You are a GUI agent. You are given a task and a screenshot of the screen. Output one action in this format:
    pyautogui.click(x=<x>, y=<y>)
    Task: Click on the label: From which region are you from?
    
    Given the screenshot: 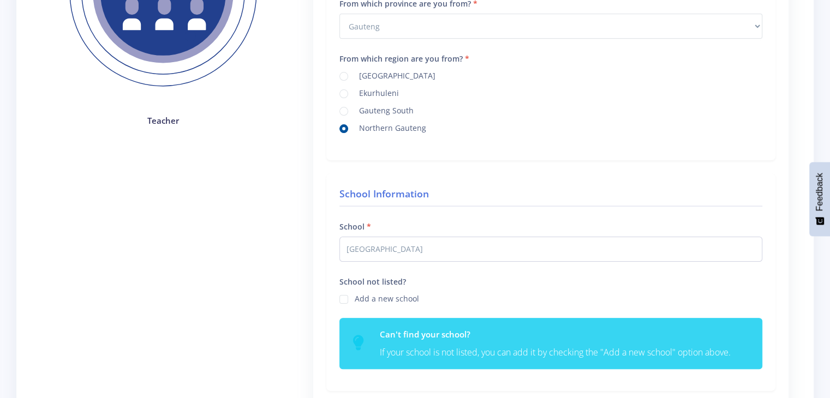 What is the action you would take?
    pyautogui.click(x=404, y=58)
    